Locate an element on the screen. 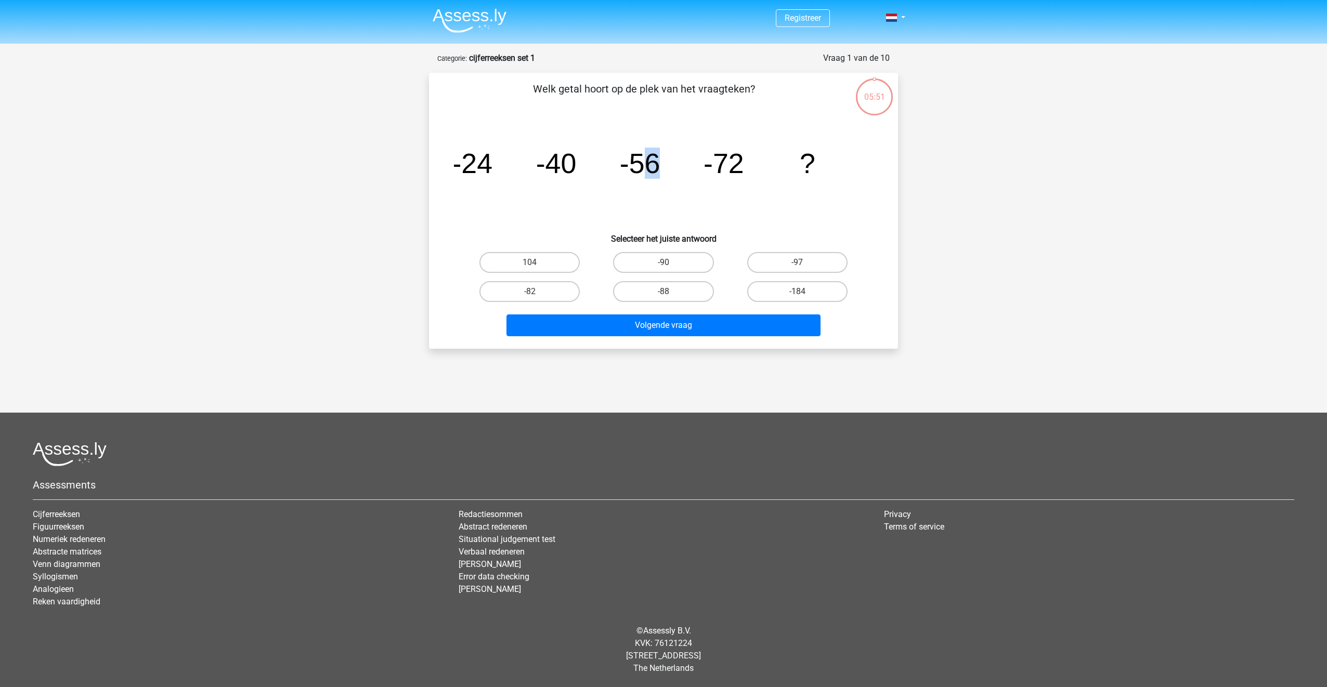  label: -90 is located at coordinates (663, 263).